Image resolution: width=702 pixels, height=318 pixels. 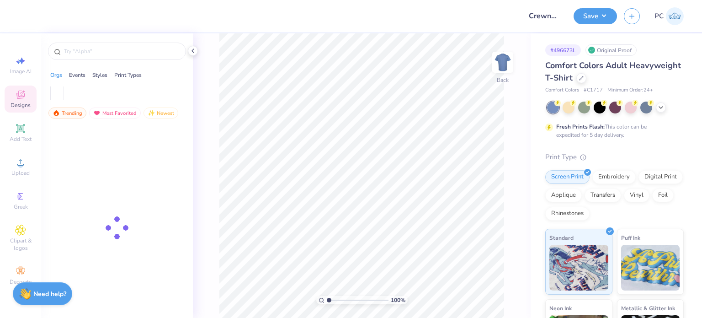 I want to click on div: Applique, so click(x=564, y=195).